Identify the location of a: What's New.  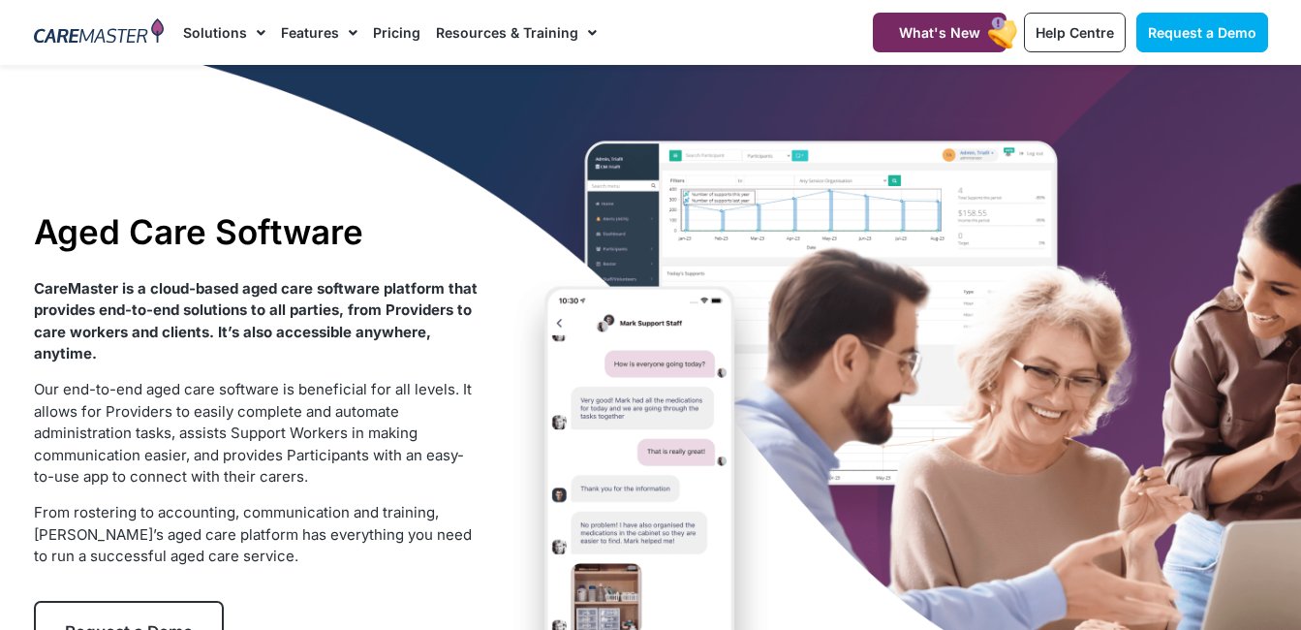
(940, 32).